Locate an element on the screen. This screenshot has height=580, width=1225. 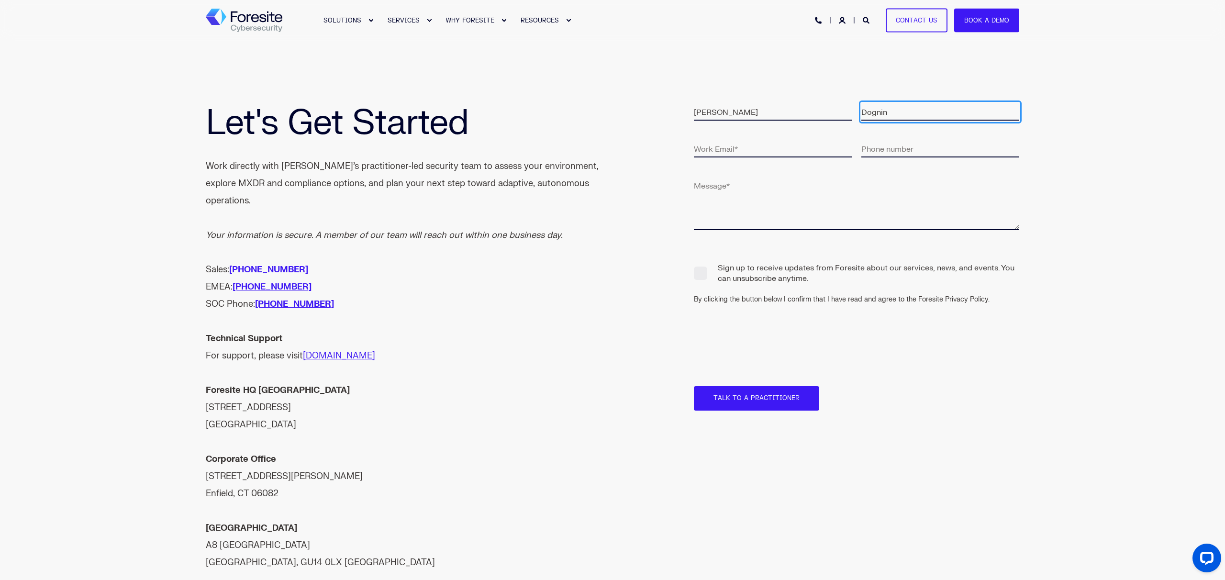
div: Expand SOLUTIONS is located at coordinates (371, 21).